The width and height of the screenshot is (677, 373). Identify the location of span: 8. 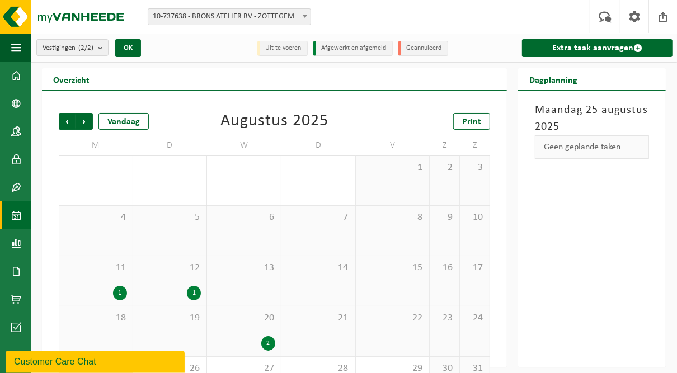
(393, 218).